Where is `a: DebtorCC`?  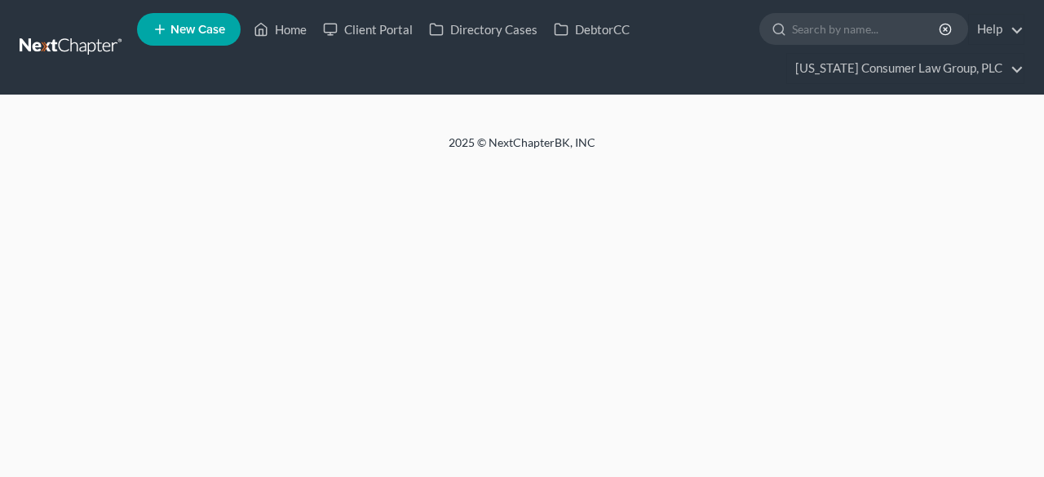 a: DebtorCC is located at coordinates (592, 29).